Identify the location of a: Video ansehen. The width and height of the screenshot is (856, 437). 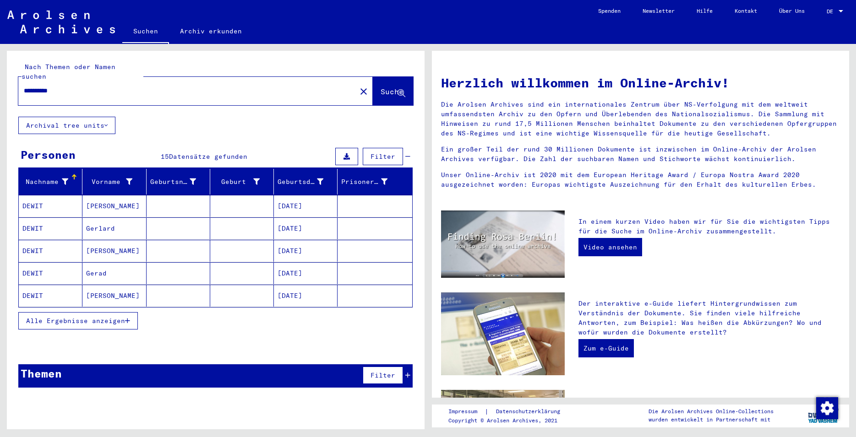
(610, 247).